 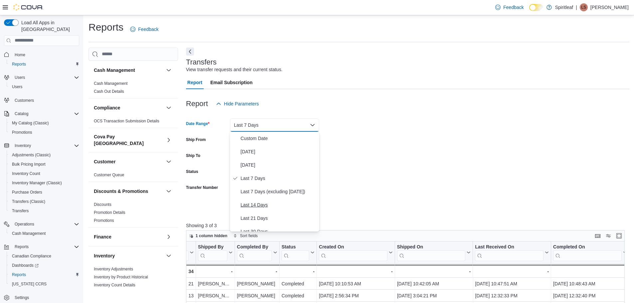 I want to click on span: Canadian Compliance, so click(x=44, y=256).